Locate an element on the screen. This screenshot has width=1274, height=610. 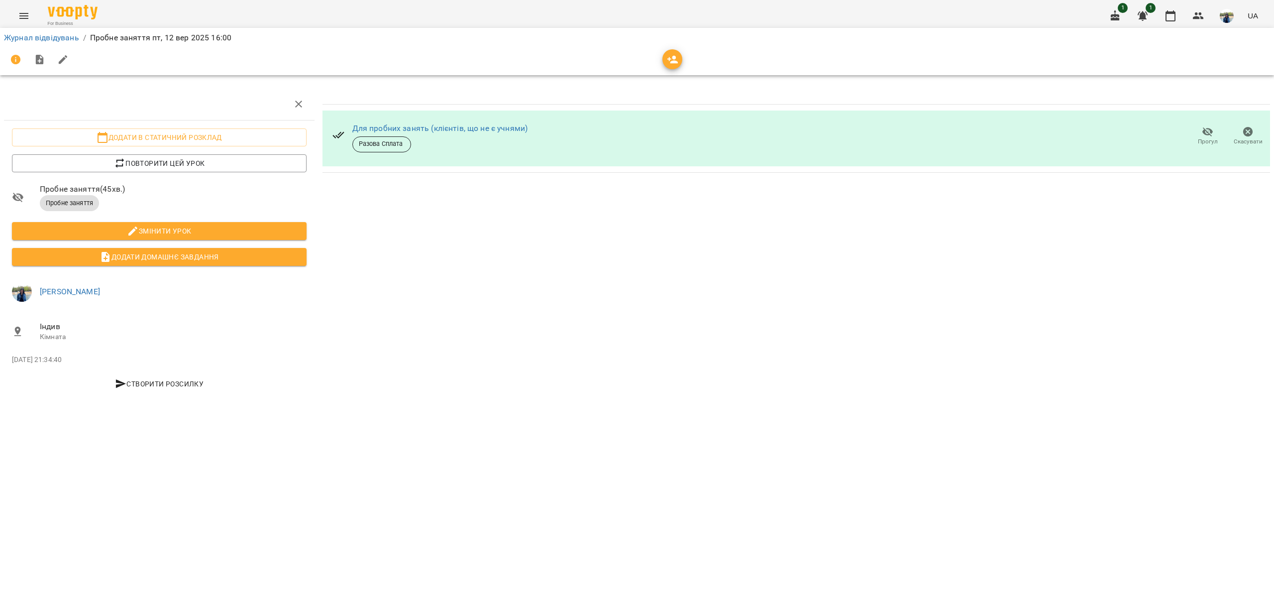
p: Пробне заняття пт, 12 вер 2025 16:00 is located at coordinates (161, 38).